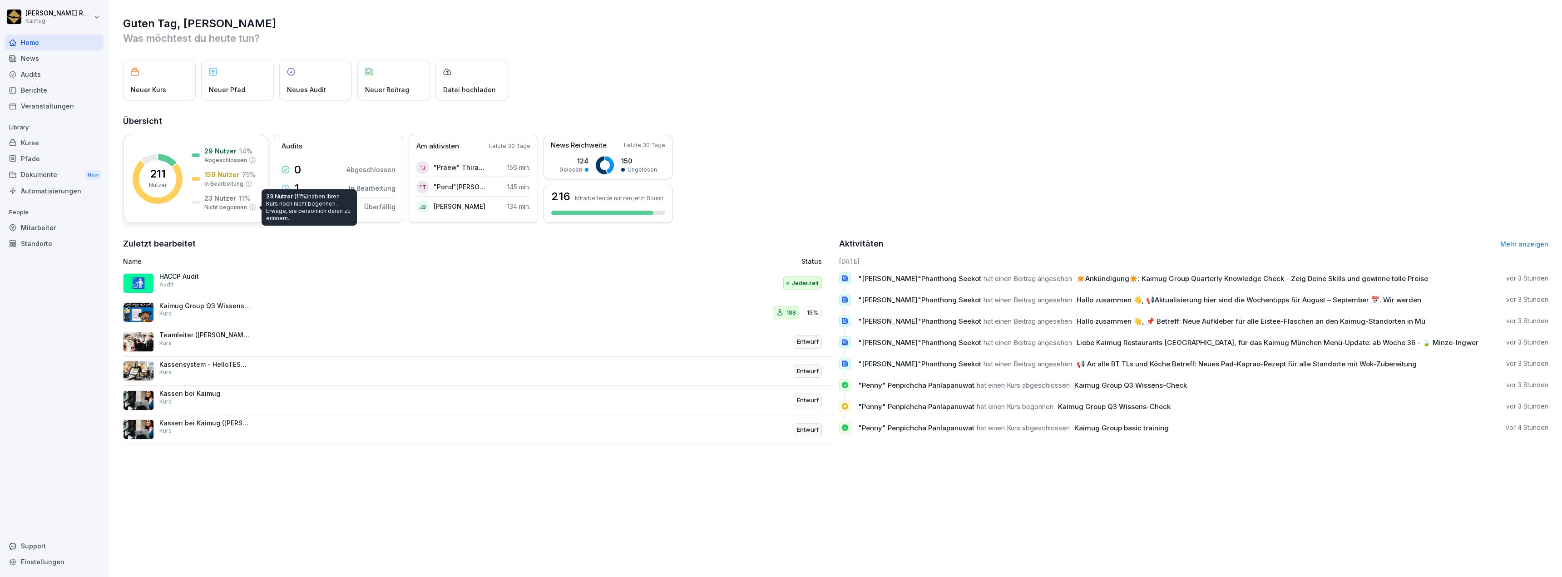 Image resolution: width=1562 pixels, height=577 pixels. I want to click on p: Am aktivsten, so click(438, 146).